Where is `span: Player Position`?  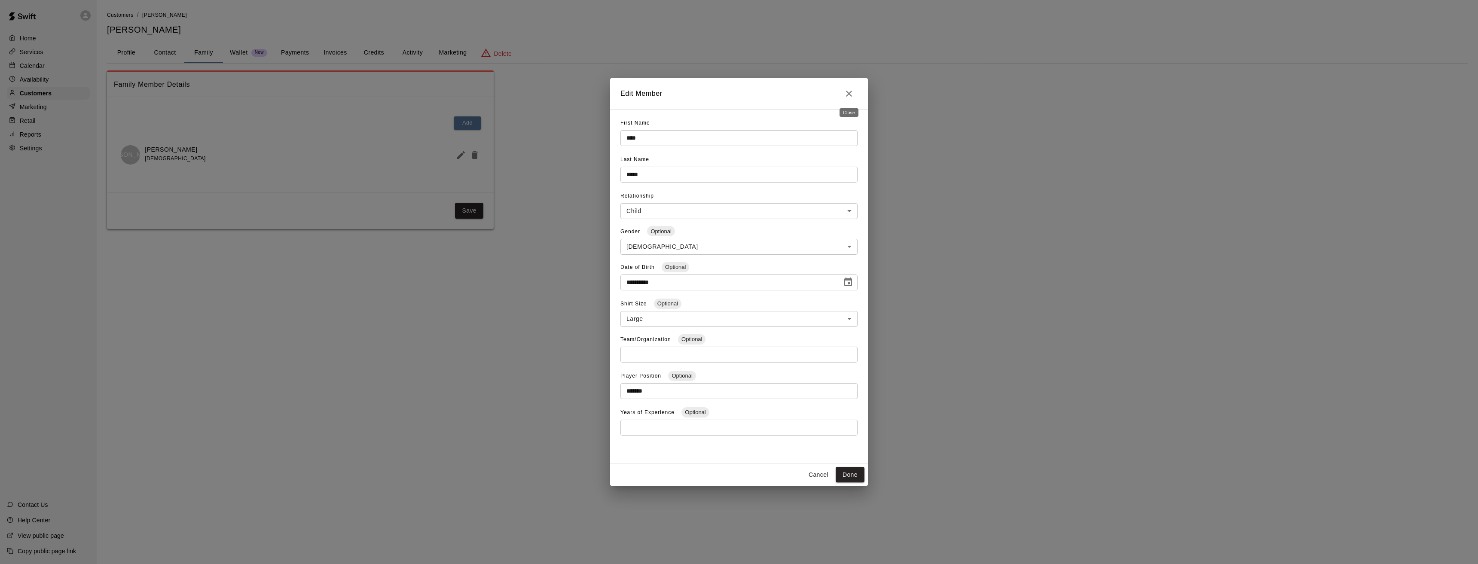
span: Player Position is located at coordinates (642, 376).